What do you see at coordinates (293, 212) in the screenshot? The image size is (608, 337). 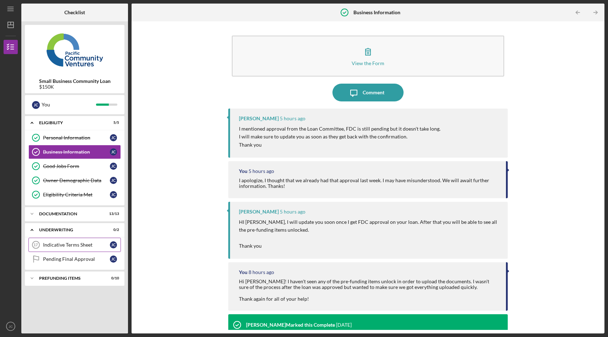 I see `time: 2025-09-15 16:31` at bounding box center [293, 212].